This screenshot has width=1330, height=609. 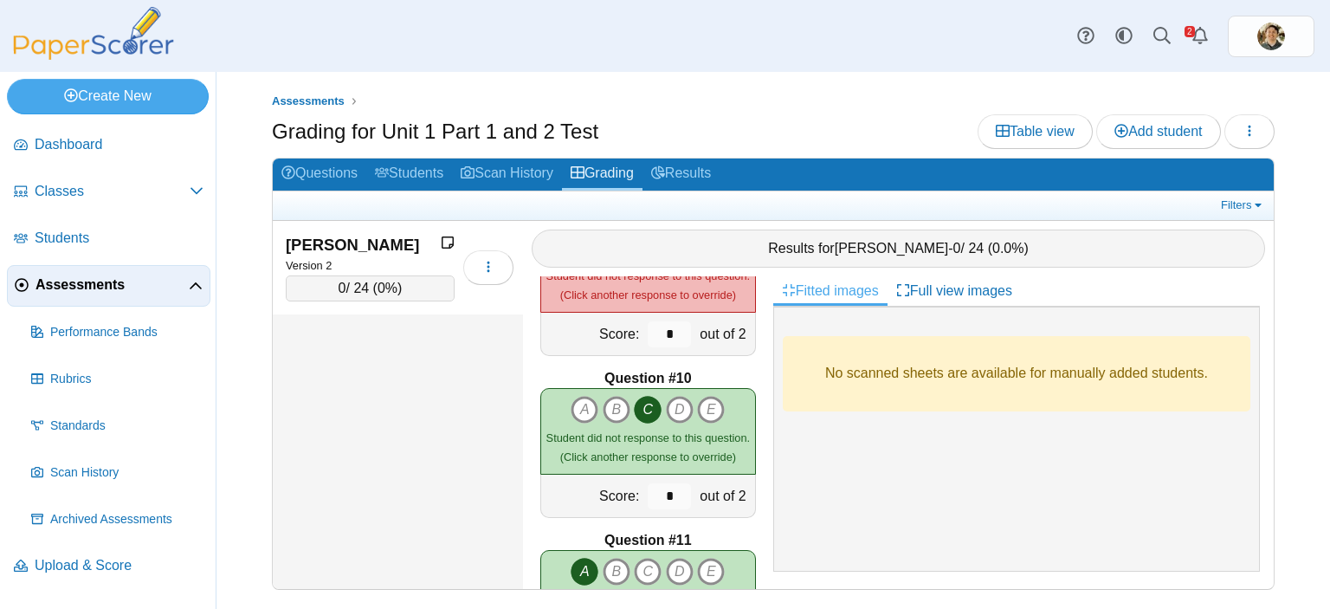 I want to click on span: Classes, so click(x=112, y=191).